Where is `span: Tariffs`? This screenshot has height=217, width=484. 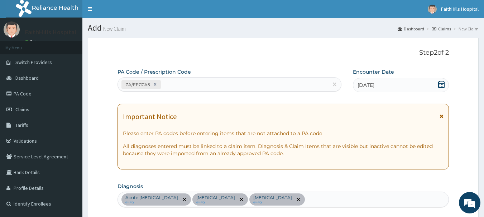
span: Tariffs is located at coordinates (22, 125).